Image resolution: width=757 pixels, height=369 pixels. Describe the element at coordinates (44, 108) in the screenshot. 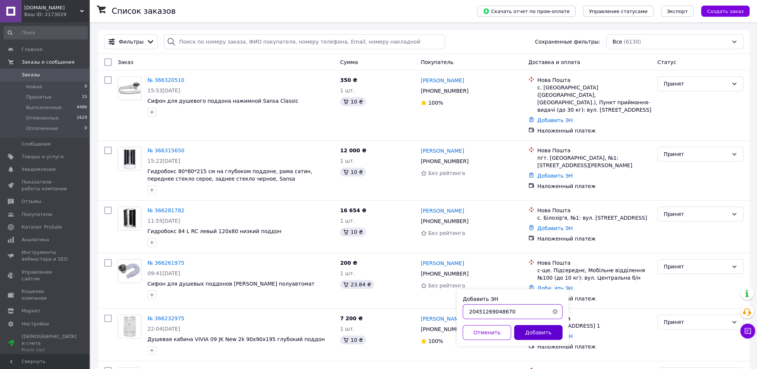

I see `span: Выполненные` at that location.